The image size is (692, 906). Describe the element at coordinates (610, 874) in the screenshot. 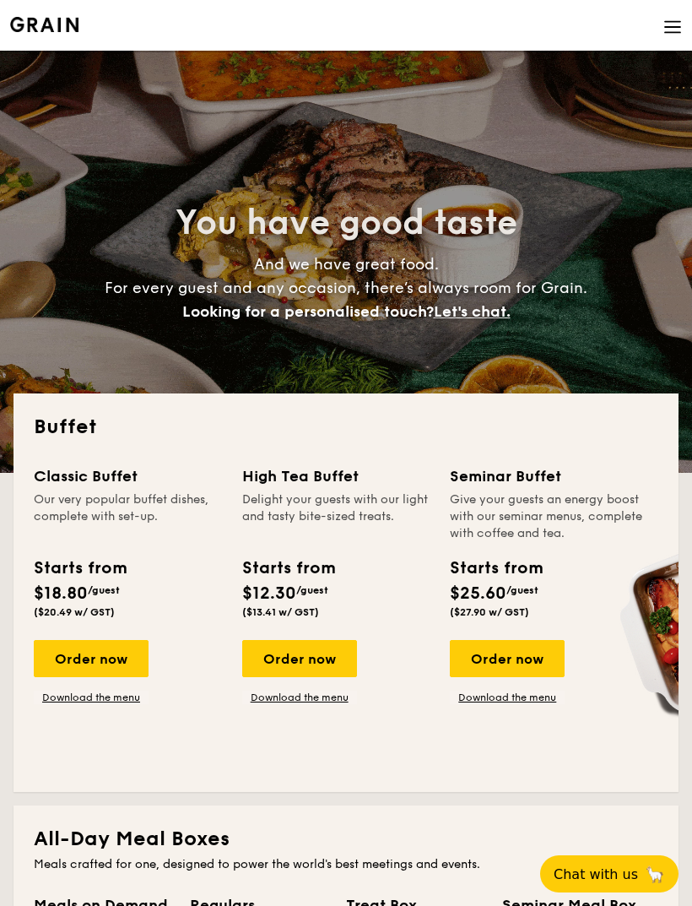

I see `button: Chat with us🦙` at that location.